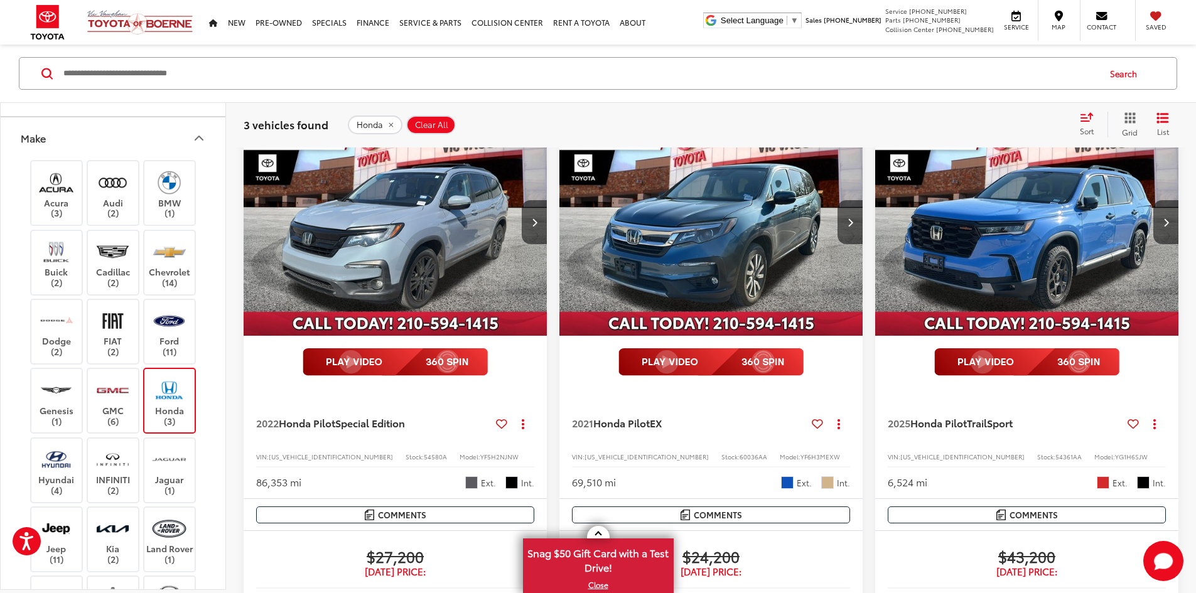 This screenshot has height=593, width=1196. What do you see at coordinates (820, 457) in the screenshot?
I see `span: YF6H3MEXW` at bounding box center [820, 457].